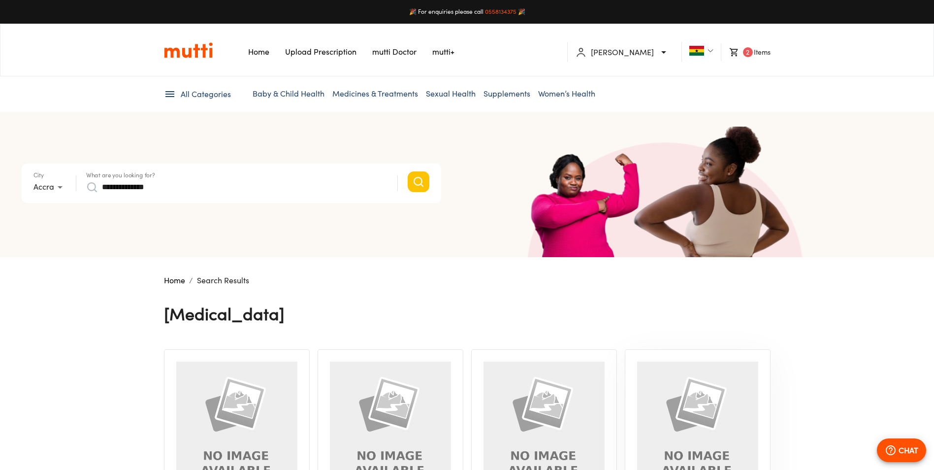 This screenshot has height=470, width=934. I want to click on img: Dropdown, so click(710, 51).